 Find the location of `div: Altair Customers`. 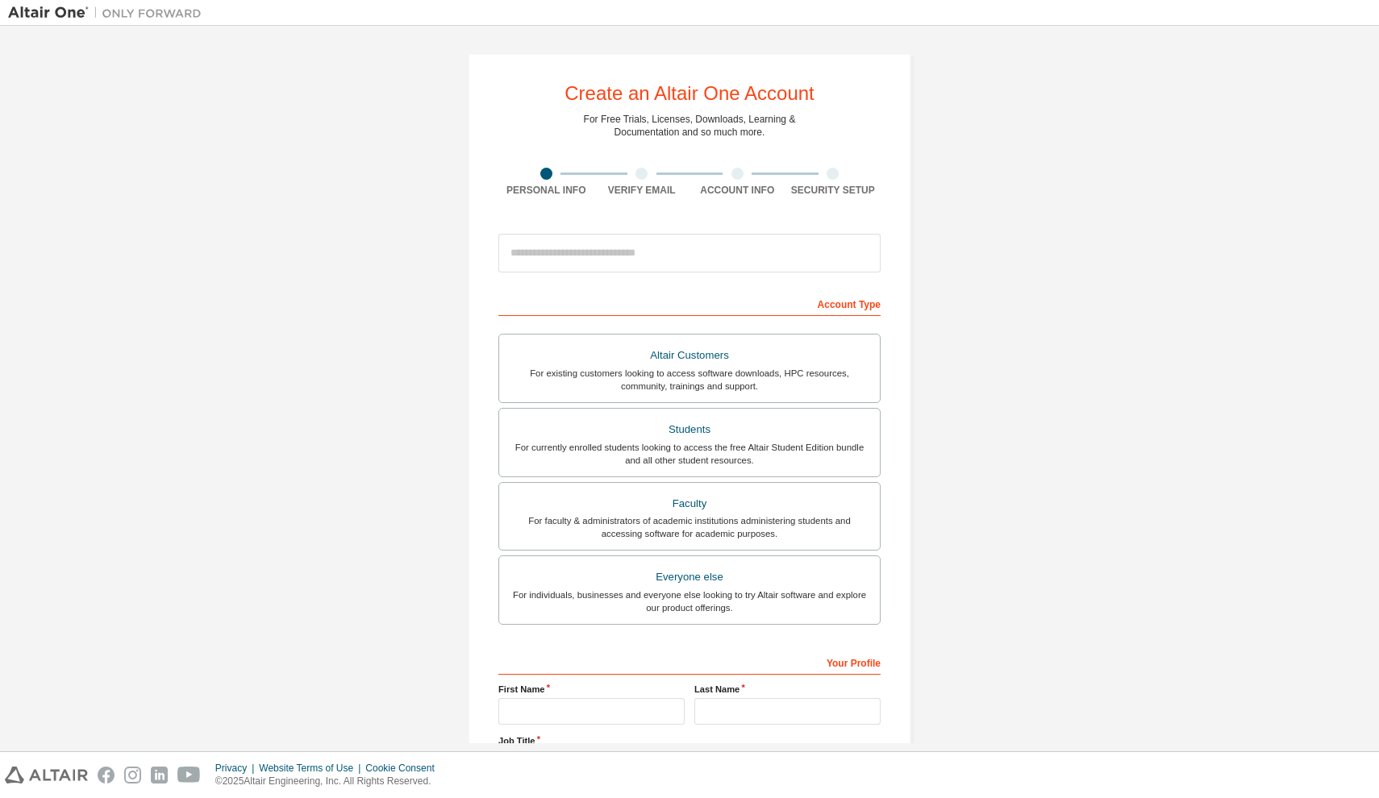

div: Altair Customers is located at coordinates (689, 356).